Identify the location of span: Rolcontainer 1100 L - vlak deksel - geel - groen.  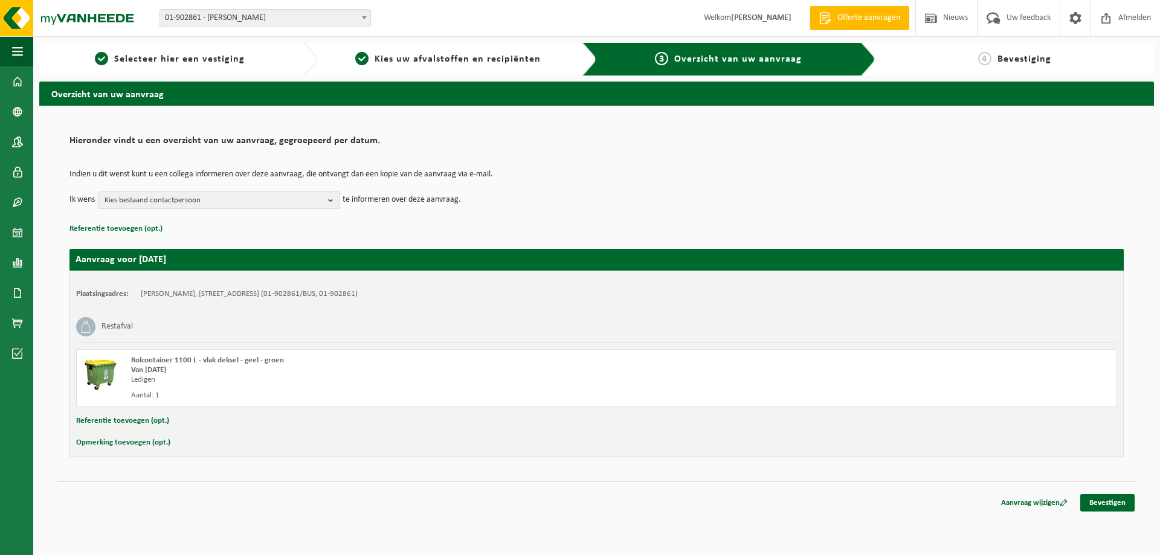
(207, 360).